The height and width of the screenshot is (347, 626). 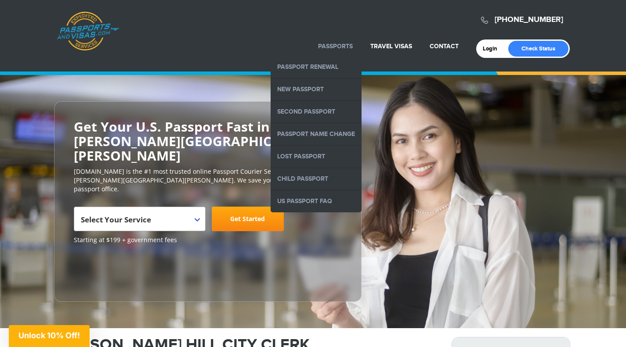 What do you see at coordinates (444, 46) in the screenshot?
I see `a: Contact` at bounding box center [444, 46].